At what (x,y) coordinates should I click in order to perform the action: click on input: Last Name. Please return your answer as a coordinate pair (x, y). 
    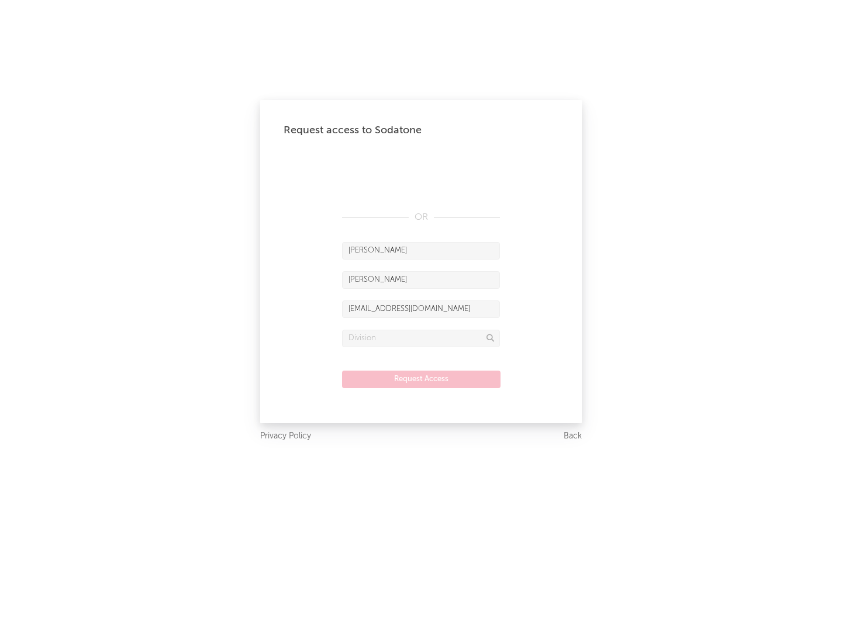
    Looking at the image, I should click on (421, 280).